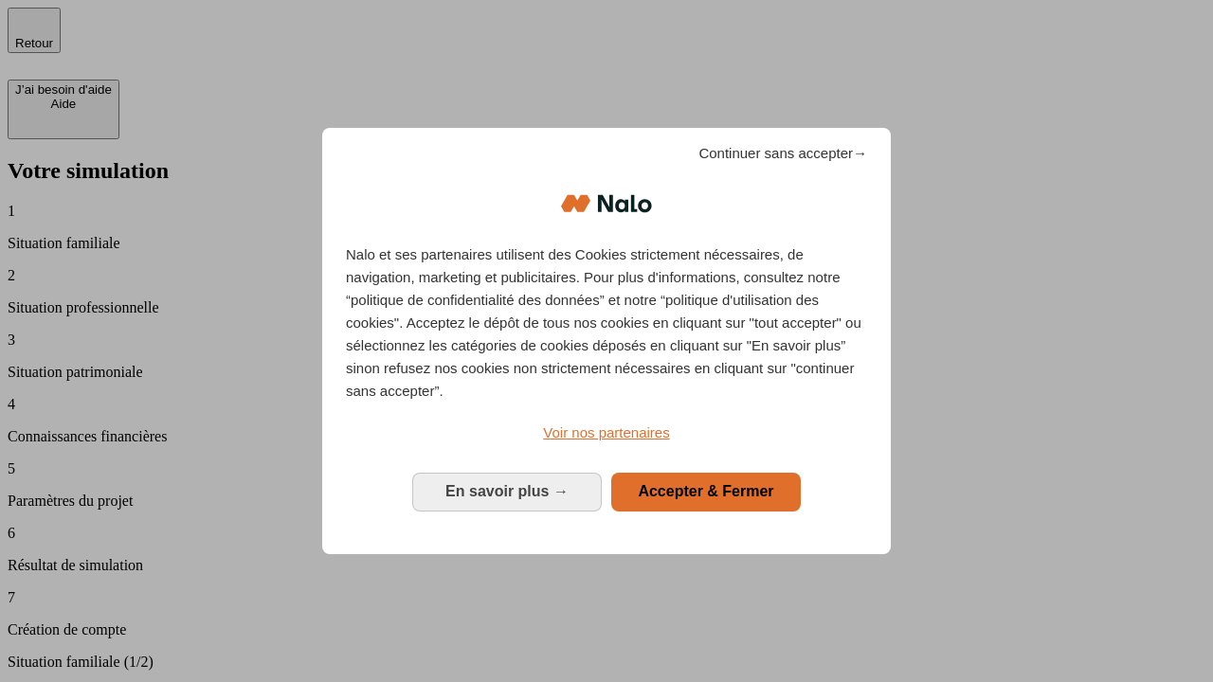  I want to click on span: Accepter & Fermer, so click(705, 491).